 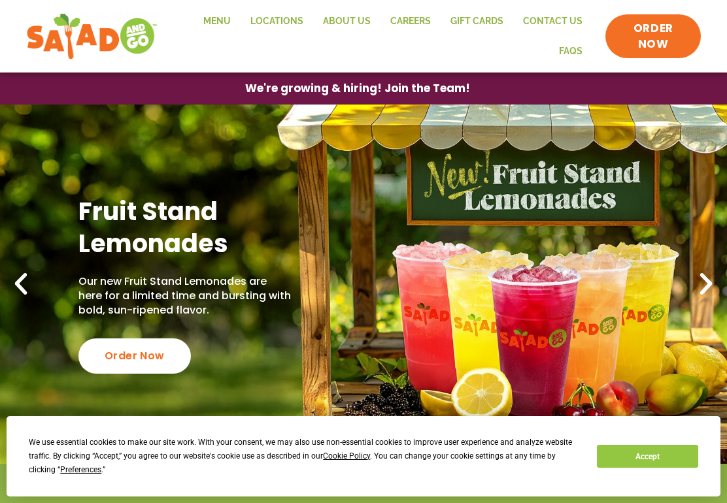 I want to click on a: ORDER NOW, so click(x=653, y=37).